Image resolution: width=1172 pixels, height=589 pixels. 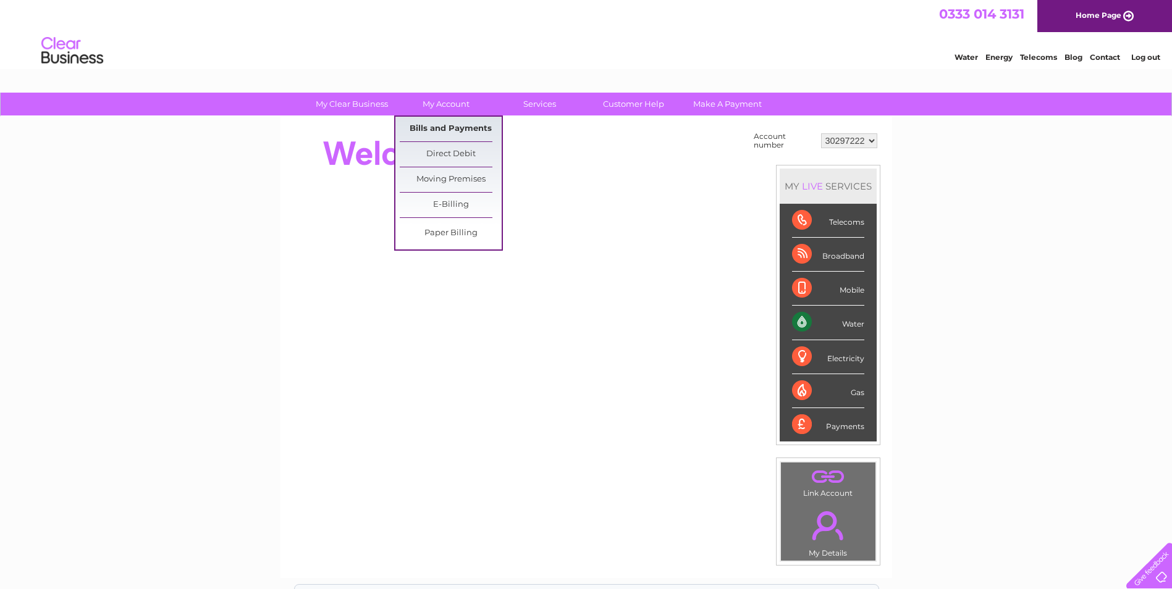 I want to click on a: Water, so click(x=966, y=57).